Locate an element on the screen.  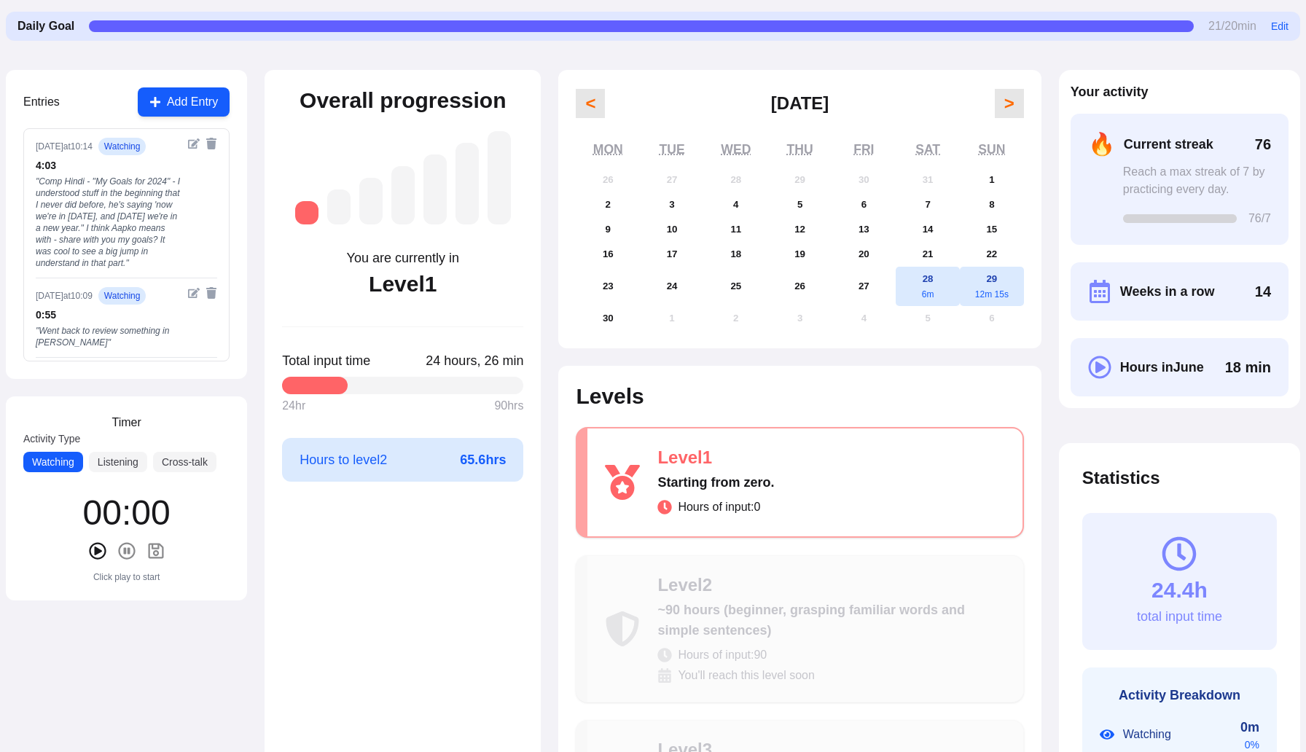
button: June 4, 2025 is located at coordinates (736, 205).